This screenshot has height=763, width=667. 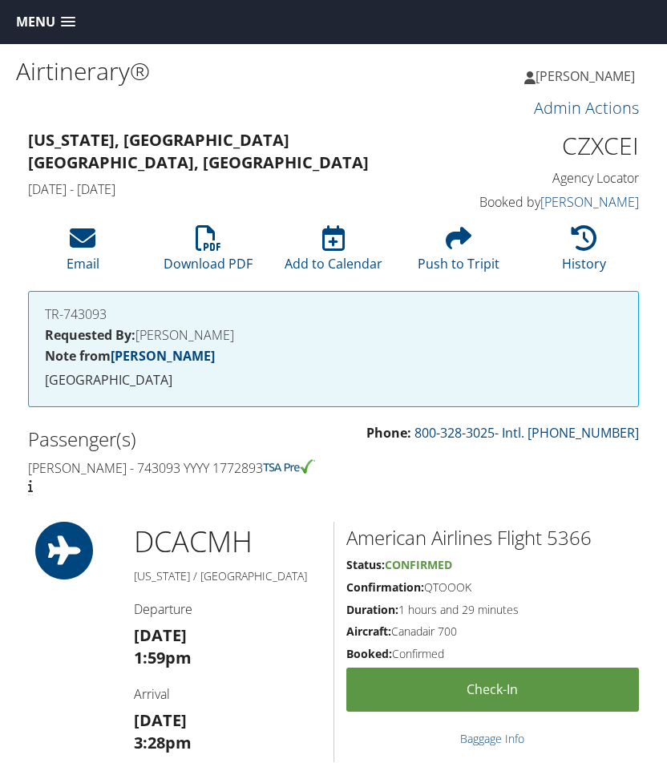 I want to click on h5: Canadair 700, so click(x=492, y=632).